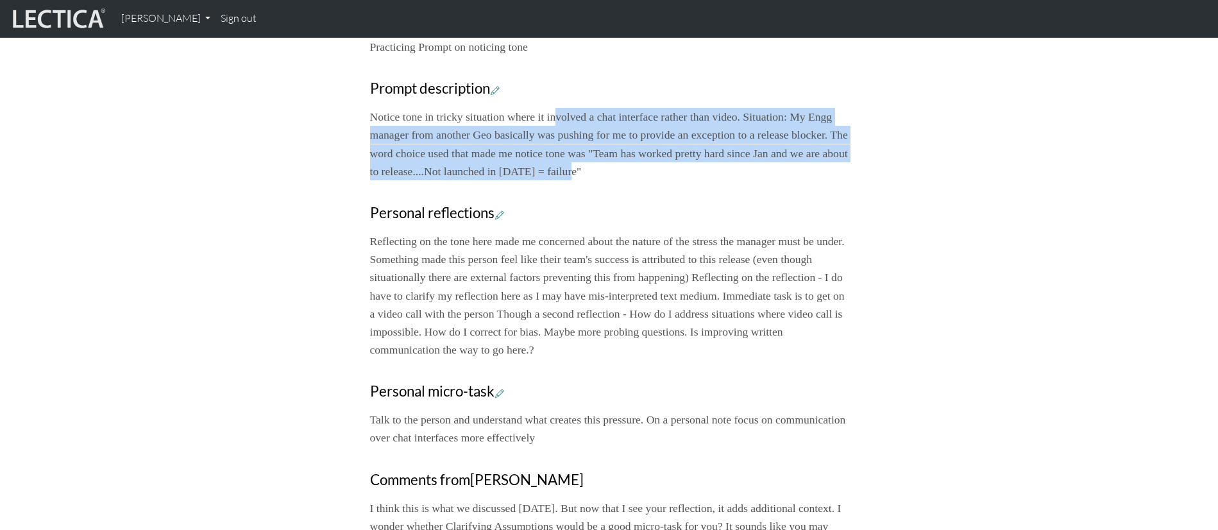 Image resolution: width=1218 pixels, height=530 pixels. I want to click on h3: Personal micro-task, so click(609, 391).